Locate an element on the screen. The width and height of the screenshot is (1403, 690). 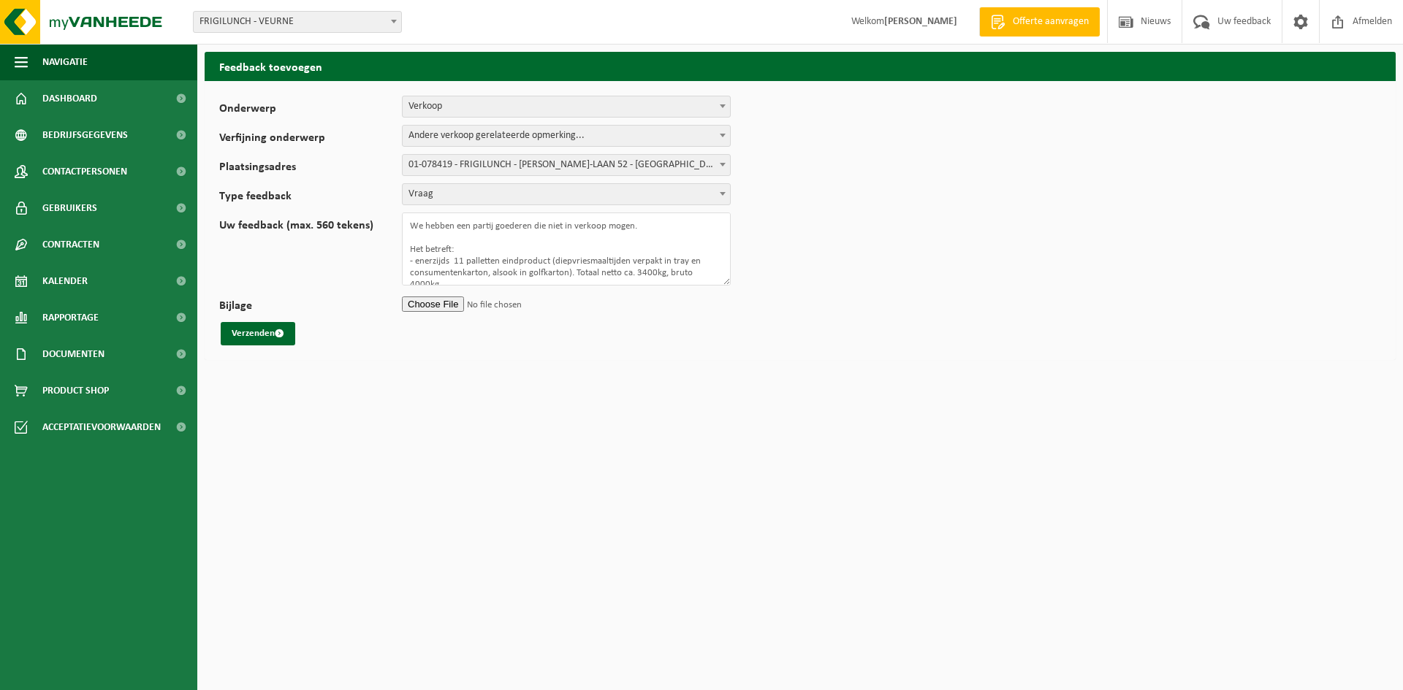
span: Navigatie is located at coordinates (65, 62).